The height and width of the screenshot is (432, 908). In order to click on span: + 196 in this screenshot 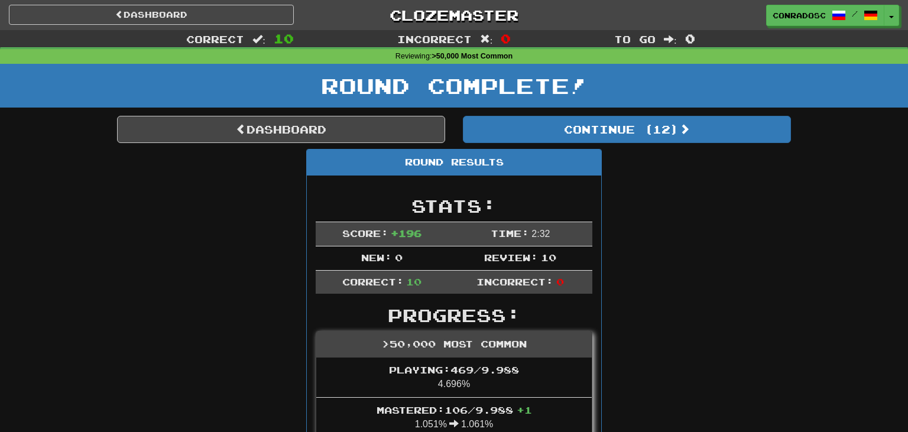, I will do `click(406, 233)`.